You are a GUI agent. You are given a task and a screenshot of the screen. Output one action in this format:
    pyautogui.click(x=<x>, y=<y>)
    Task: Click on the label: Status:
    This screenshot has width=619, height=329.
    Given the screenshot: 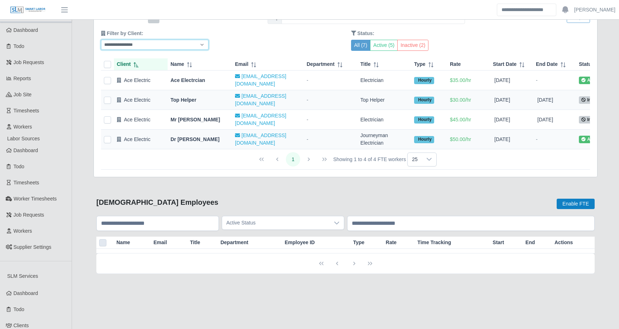 What is the action you would take?
    pyautogui.click(x=471, y=33)
    